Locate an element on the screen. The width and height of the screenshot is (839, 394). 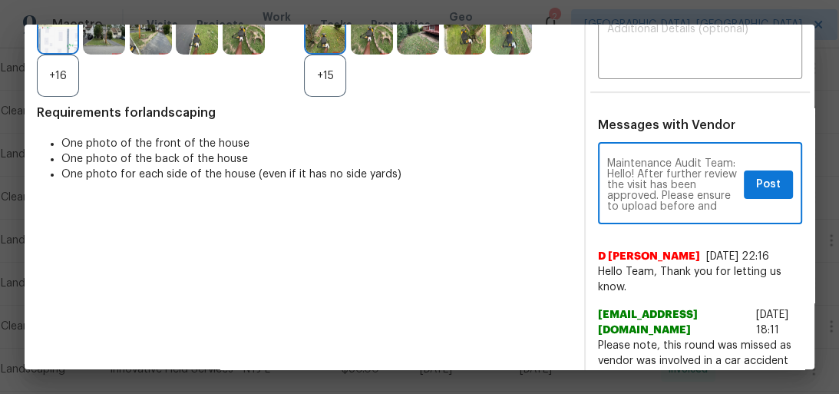
span: Requirements for landscaping is located at coordinates (304, 113).